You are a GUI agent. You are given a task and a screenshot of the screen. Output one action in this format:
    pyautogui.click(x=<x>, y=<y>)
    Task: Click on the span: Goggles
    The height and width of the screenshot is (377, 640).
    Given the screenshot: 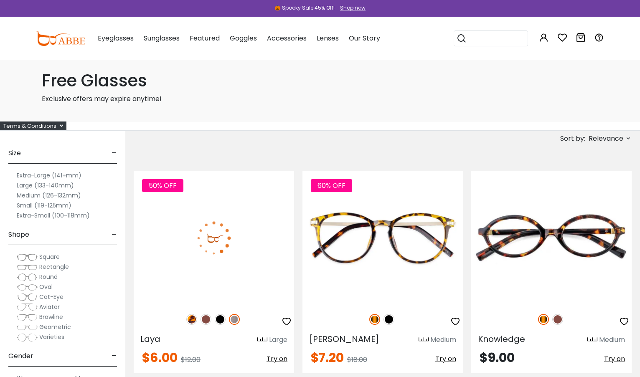 What is the action you would take?
    pyautogui.click(x=243, y=38)
    